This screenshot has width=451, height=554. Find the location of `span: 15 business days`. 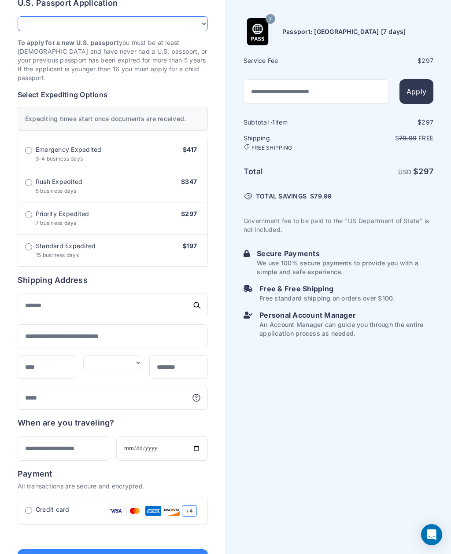

span: 15 business days is located at coordinates (57, 255).